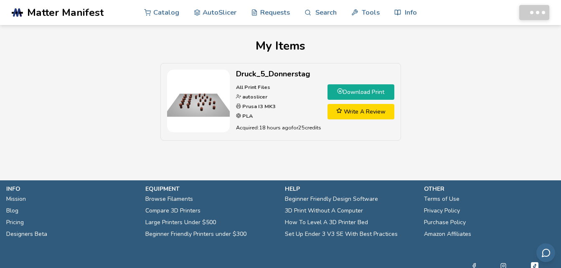  I want to click on p: equipment, so click(211, 189).